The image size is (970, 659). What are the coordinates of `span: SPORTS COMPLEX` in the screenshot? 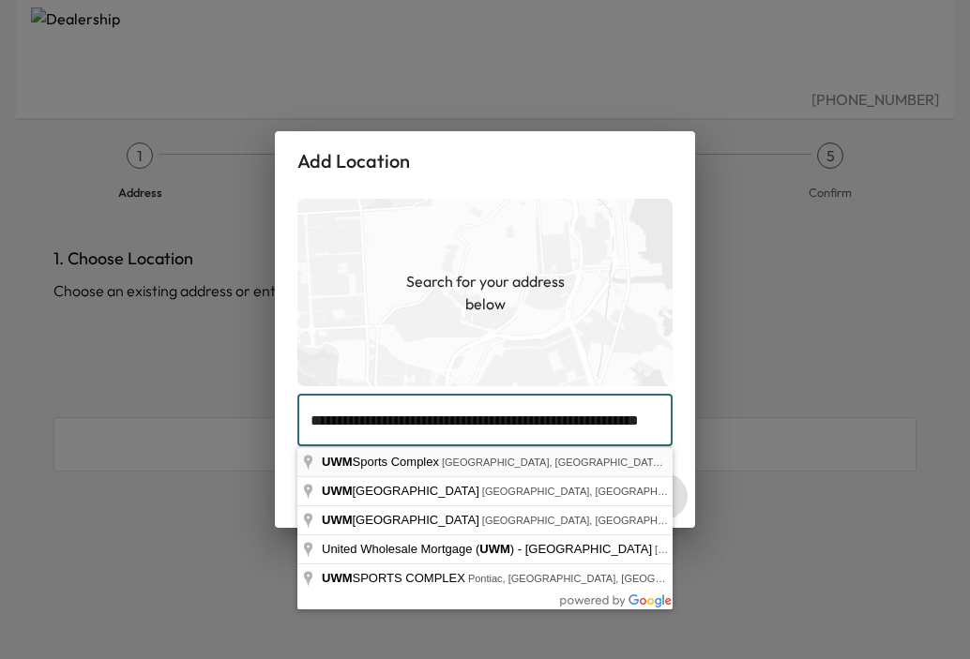 It's located at (395, 578).